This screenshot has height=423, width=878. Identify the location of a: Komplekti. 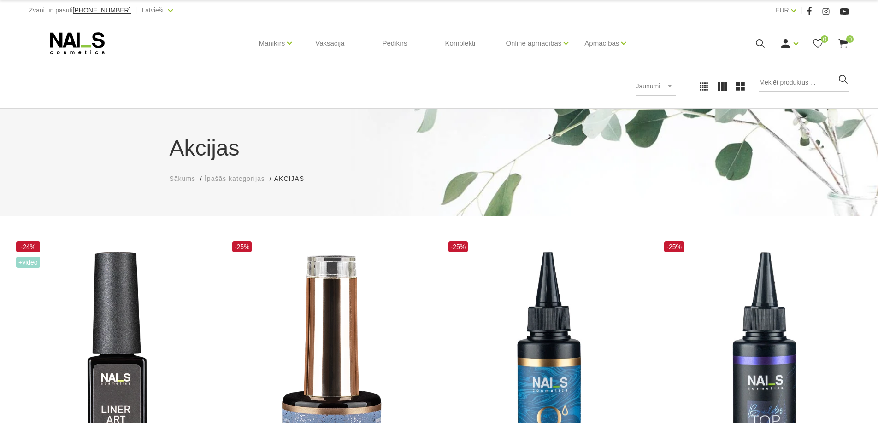
(460, 43).